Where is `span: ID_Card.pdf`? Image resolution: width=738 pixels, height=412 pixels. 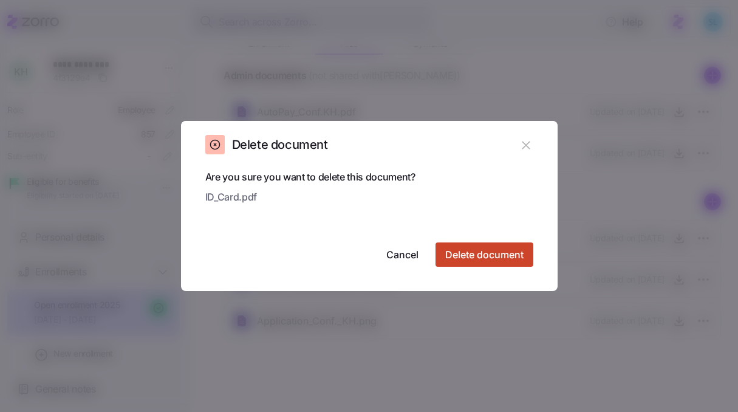 span: ID_Card.pdf is located at coordinates (231, 197).